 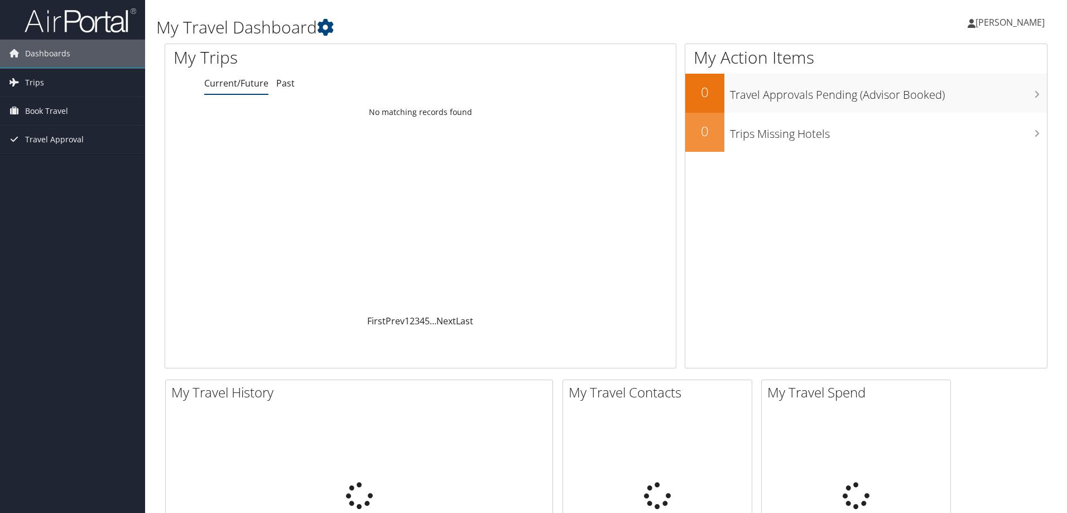 I want to click on h2: My Travel History, so click(x=362, y=392).